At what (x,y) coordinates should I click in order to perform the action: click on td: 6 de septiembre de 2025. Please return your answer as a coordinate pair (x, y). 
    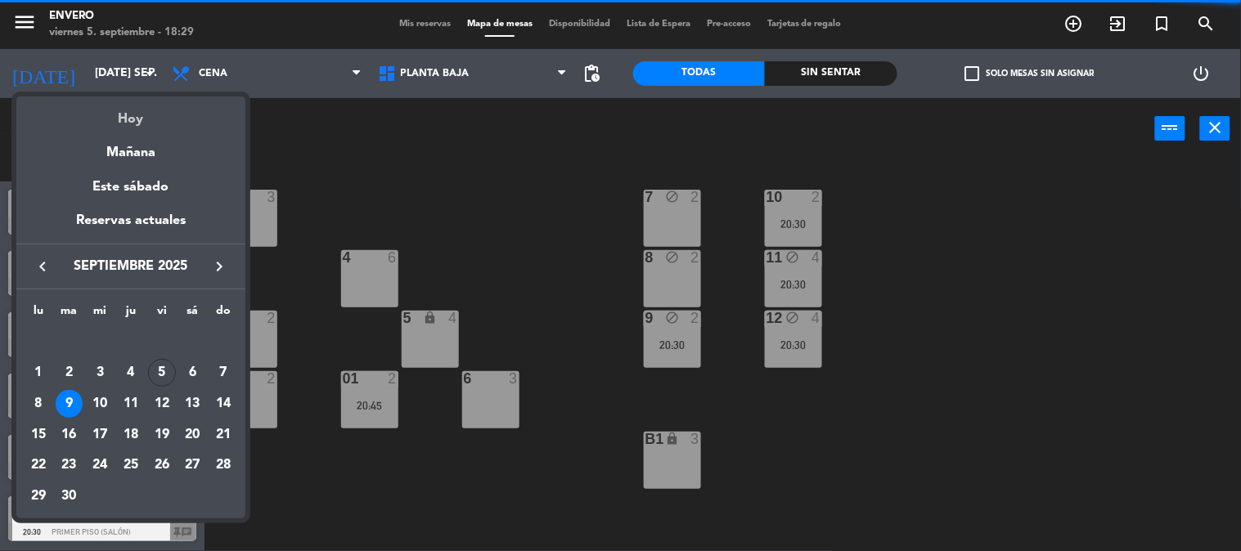
    Looking at the image, I should click on (193, 373).